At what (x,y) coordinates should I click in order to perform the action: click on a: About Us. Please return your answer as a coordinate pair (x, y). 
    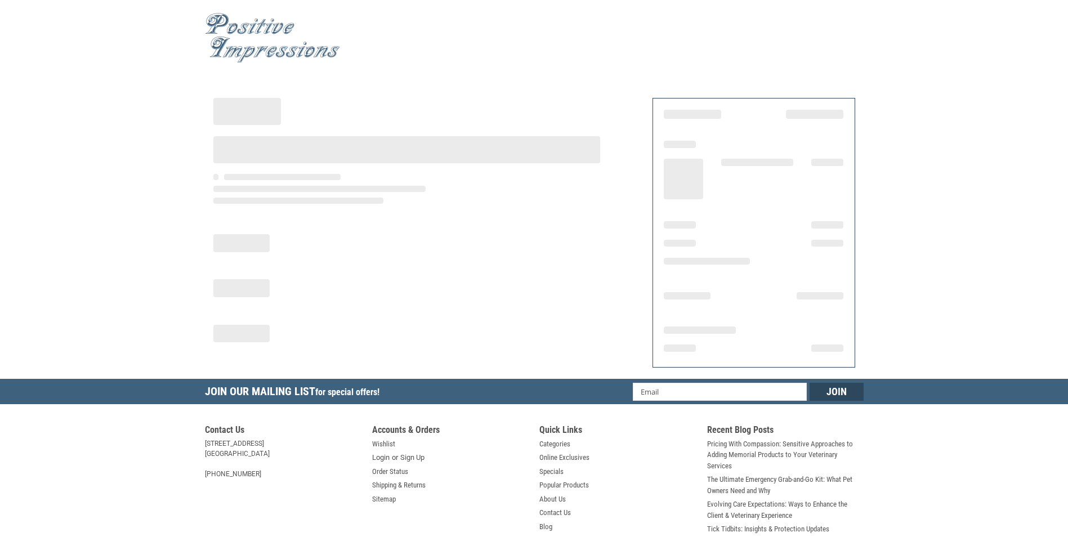
    Looking at the image, I should click on (552, 499).